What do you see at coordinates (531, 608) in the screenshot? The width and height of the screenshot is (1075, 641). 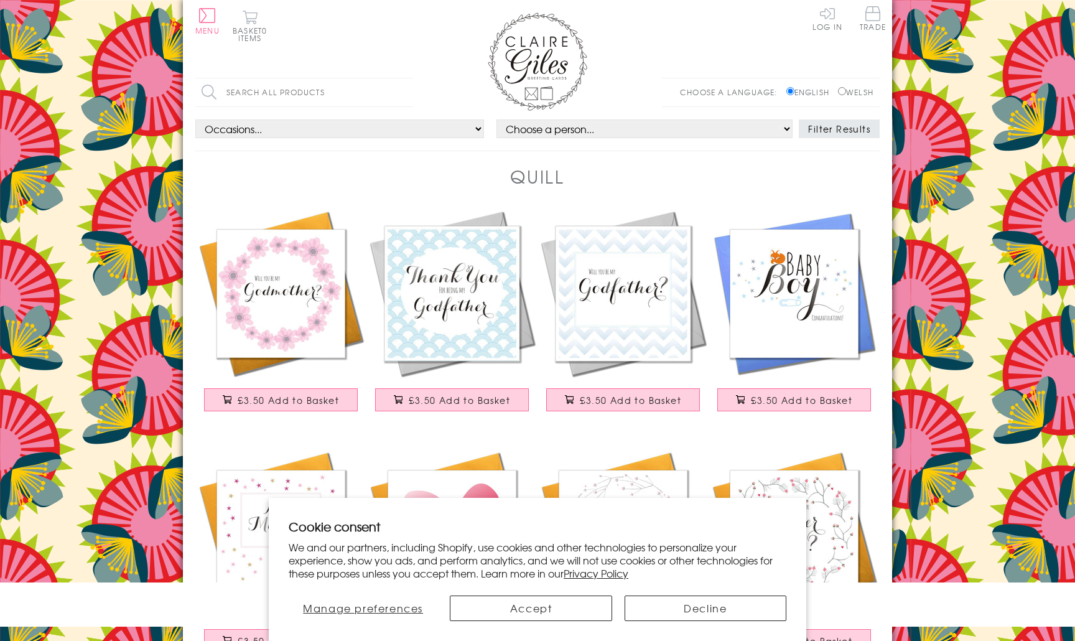 I see `button: Accept` at bounding box center [531, 608].